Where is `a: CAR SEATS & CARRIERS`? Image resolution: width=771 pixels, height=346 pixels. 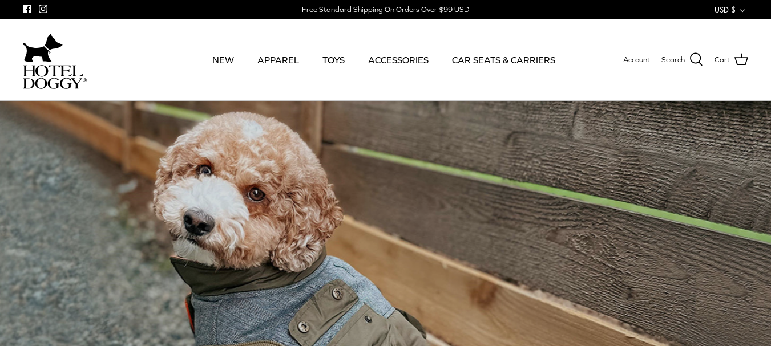 a: CAR SEATS & CARRIERS is located at coordinates (503, 60).